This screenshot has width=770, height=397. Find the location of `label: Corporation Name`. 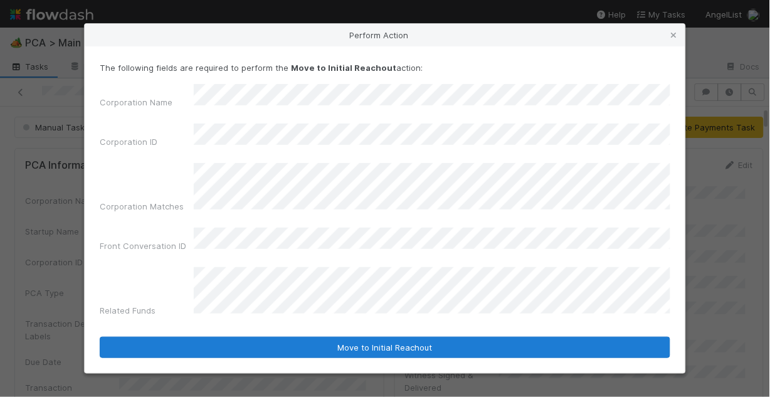

label: Corporation Name is located at coordinates (136, 102).